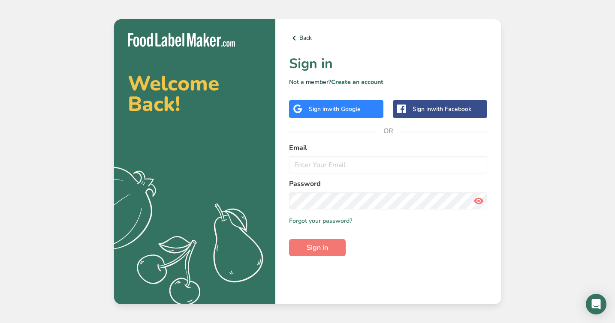 This screenshot has height=323, width=615. What do you see at coordinates (388, 165) in the screenshot?
I see `input: Enter Your Email` at bounding box center [388, 165].